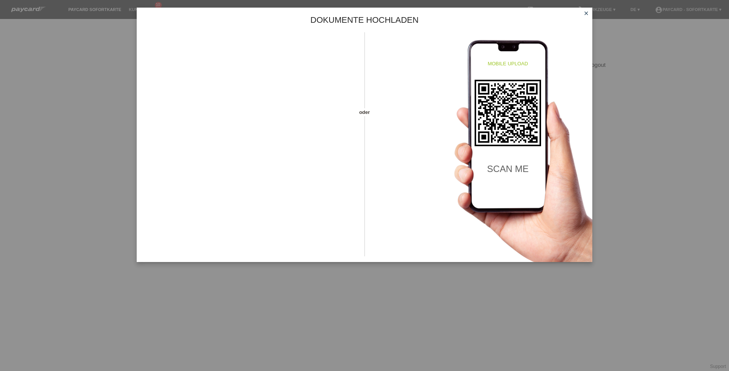  I want to click on a: close, so click(586, 14).